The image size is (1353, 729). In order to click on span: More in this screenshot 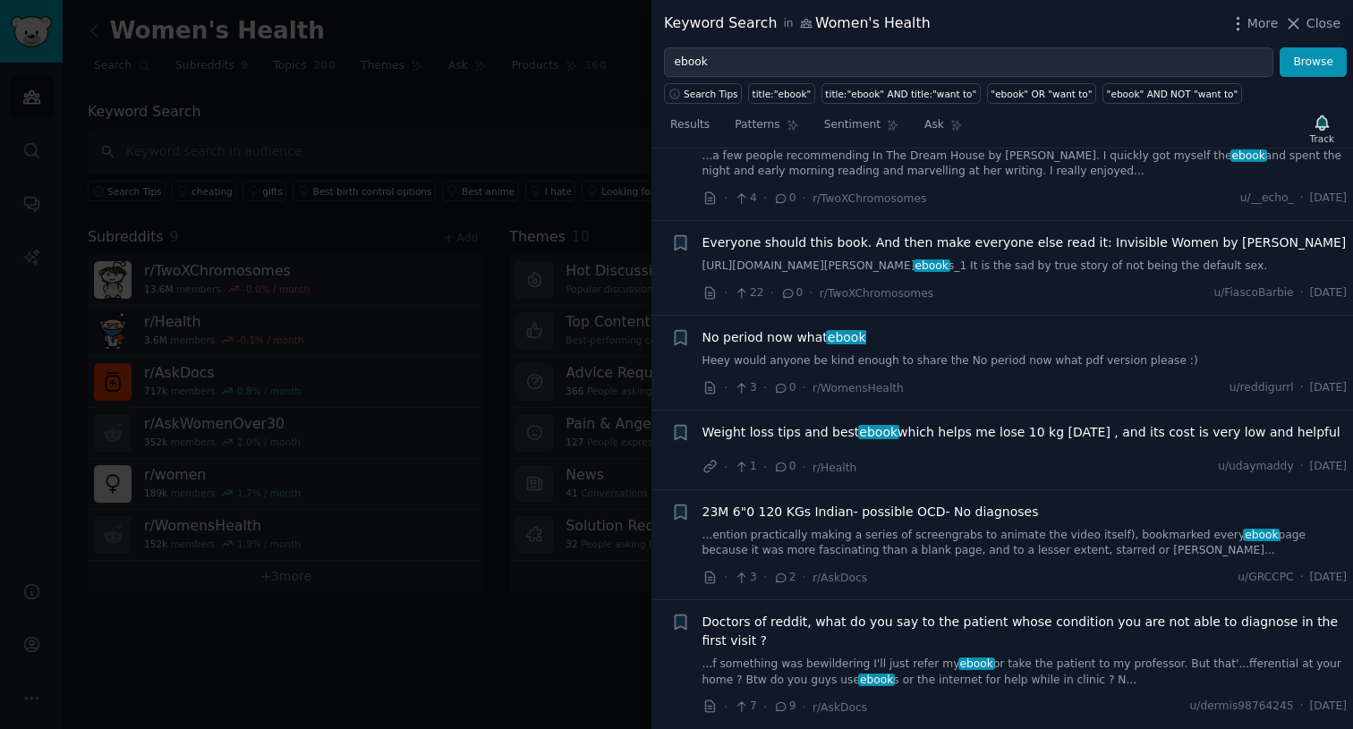, I will do `click(1262, 23)`.